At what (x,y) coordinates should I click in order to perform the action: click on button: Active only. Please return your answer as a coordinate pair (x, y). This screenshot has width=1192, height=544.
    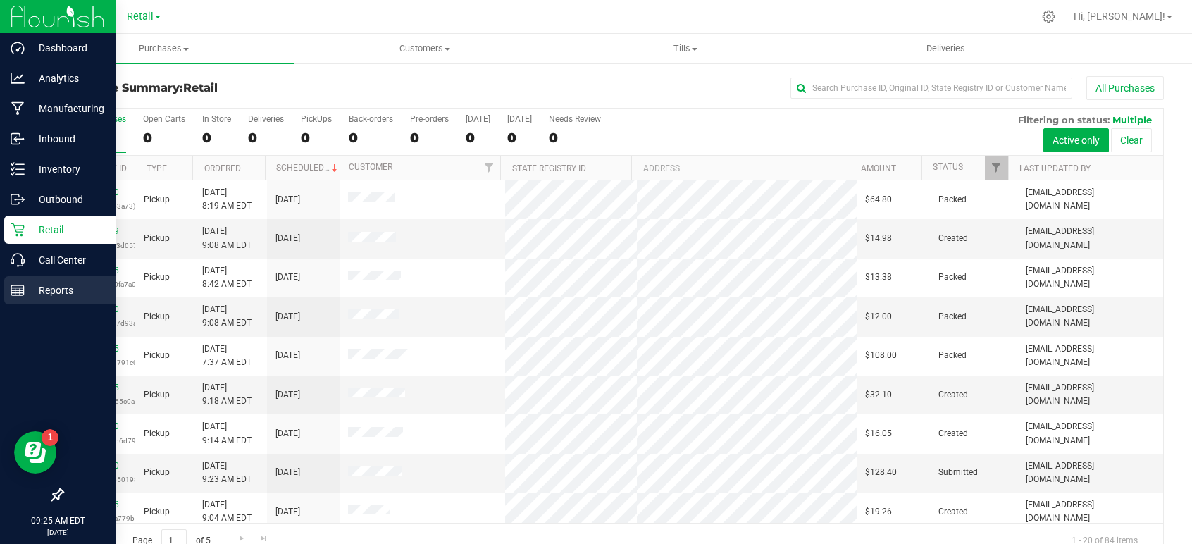
    Looking at the image, I should click on (1076, 140).